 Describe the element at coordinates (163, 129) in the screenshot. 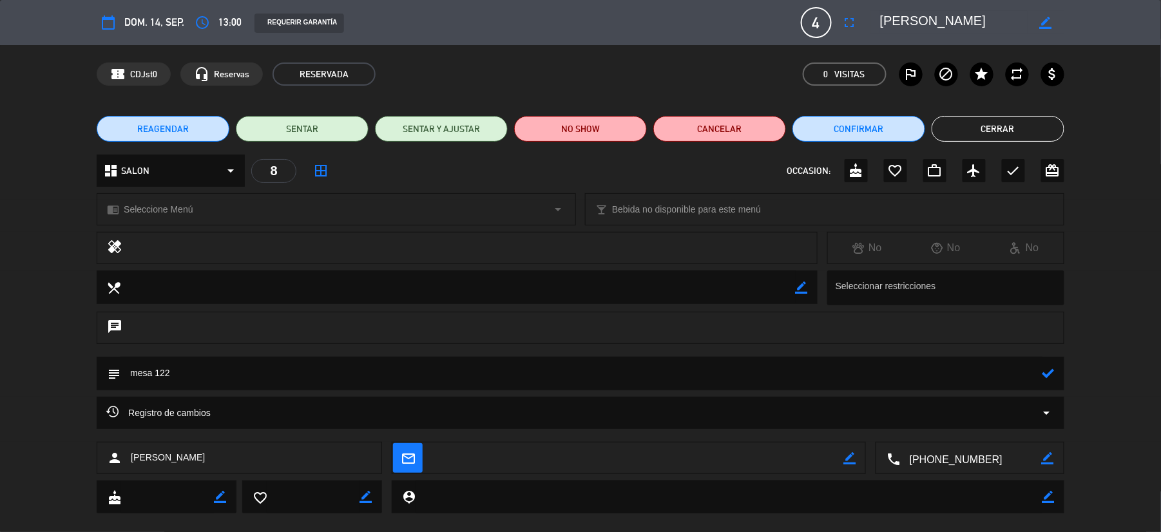

I see `span: REAGENDAR` at that location.